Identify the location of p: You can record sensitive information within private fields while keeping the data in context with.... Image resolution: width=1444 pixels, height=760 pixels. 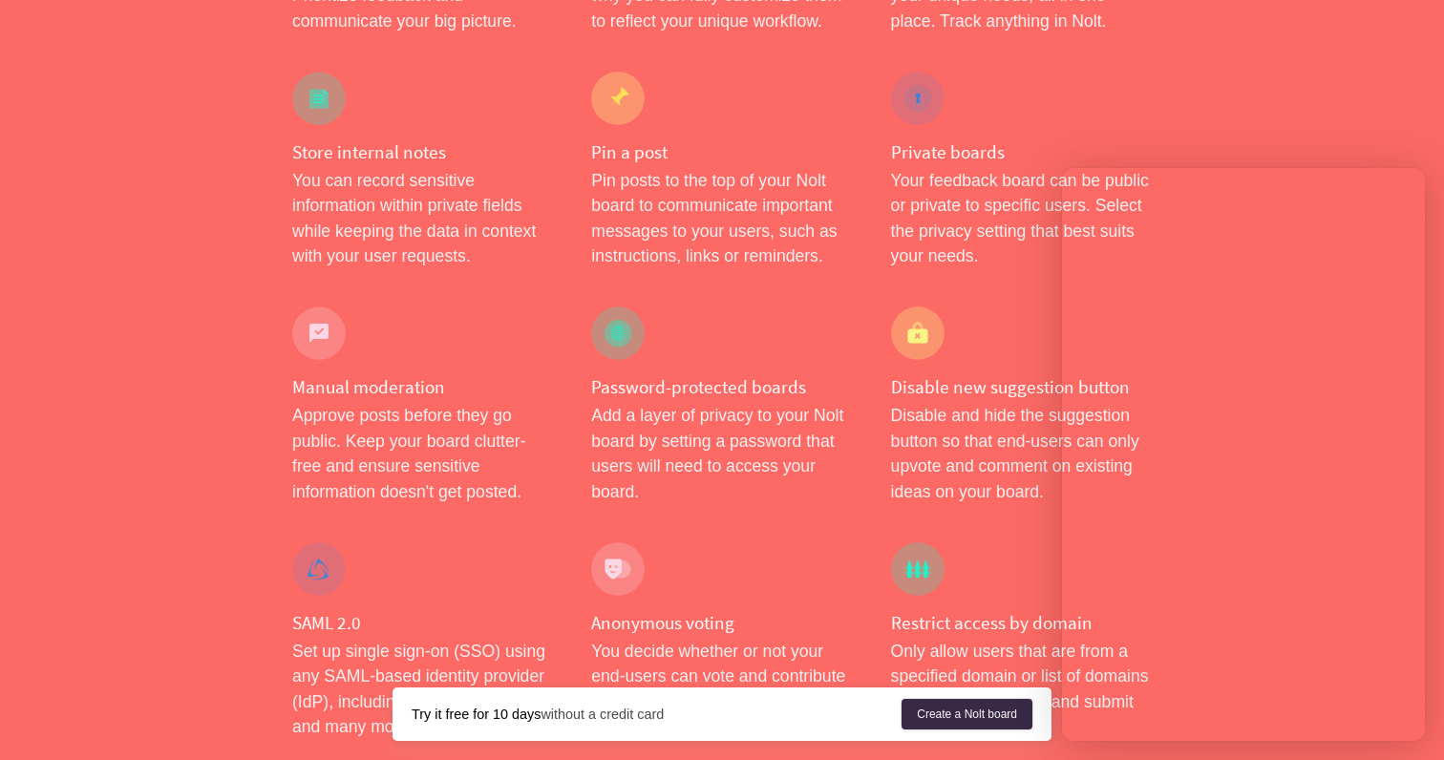
(422, 219).